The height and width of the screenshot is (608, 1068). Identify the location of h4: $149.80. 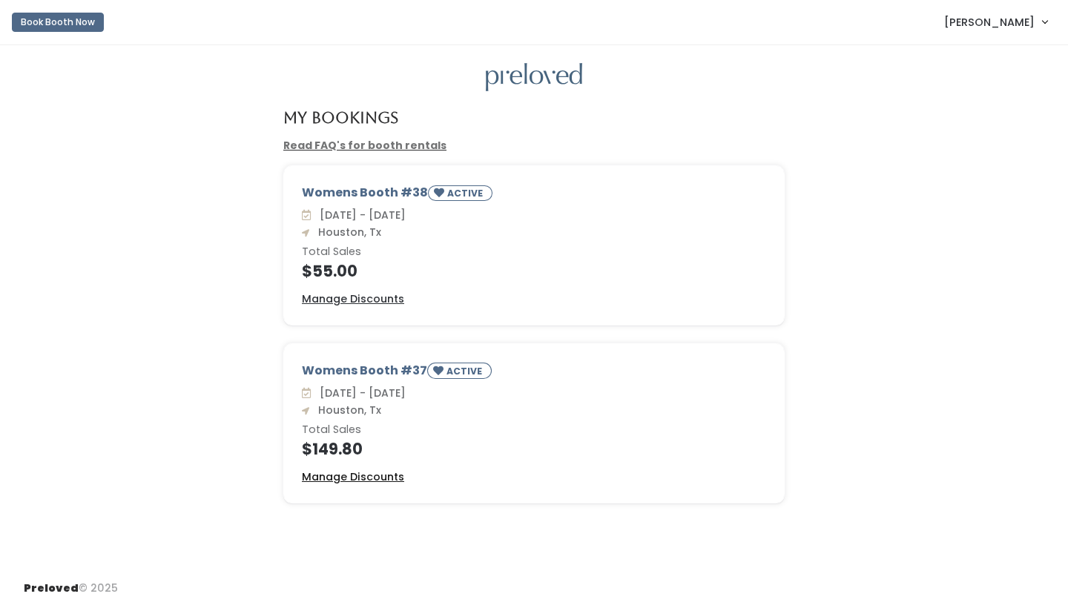
(534, 449).